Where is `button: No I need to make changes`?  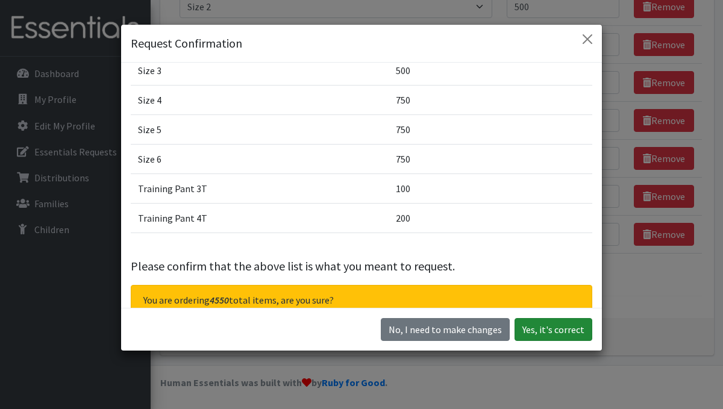
button: No I need to make changes is located at coordinates (445, 330).